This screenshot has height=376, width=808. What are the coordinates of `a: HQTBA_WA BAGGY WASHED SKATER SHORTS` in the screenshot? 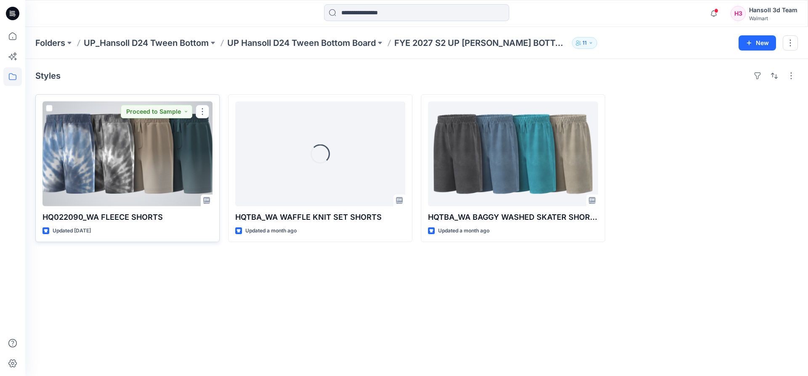 It's located at (513, 154).